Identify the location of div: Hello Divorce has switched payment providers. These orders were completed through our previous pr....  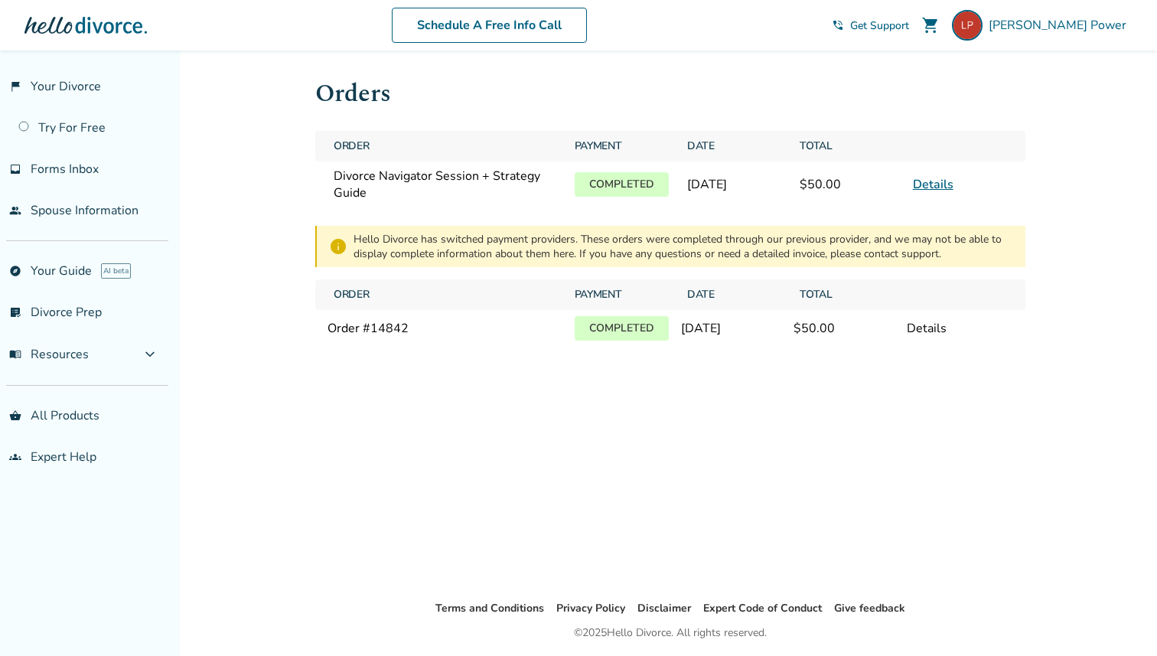
(684, 246).